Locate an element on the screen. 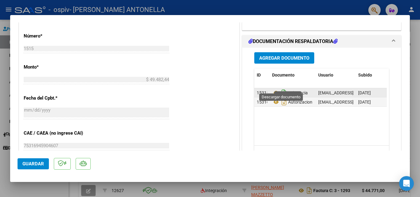  p: Monto is located at coordinates (55, 67).